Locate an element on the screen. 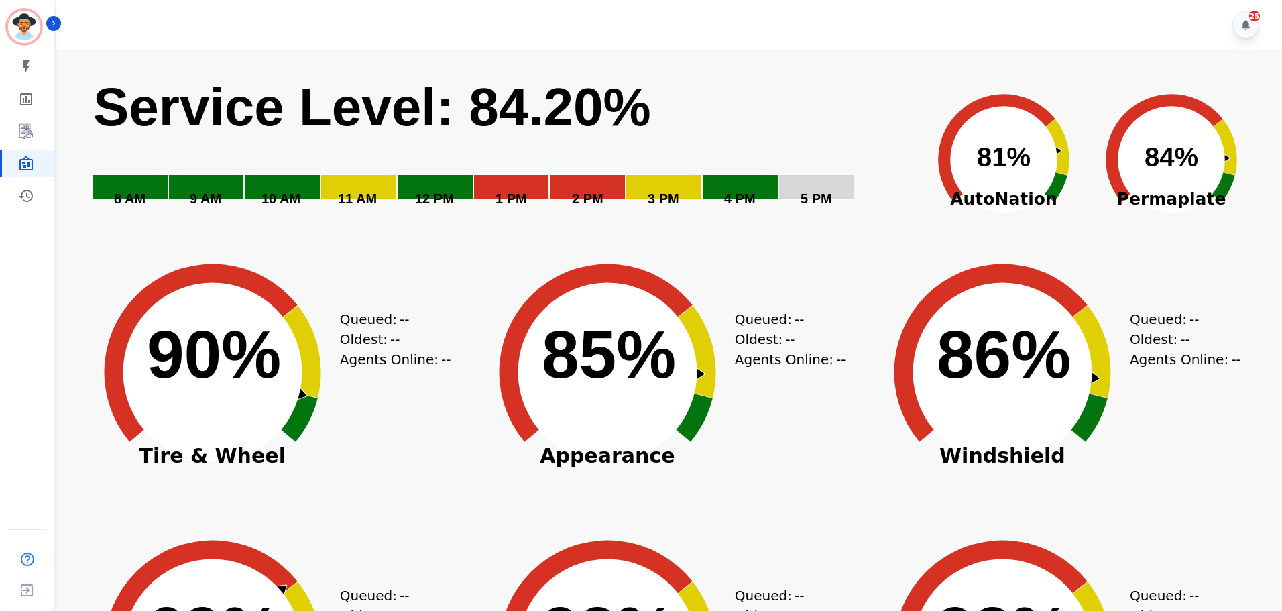 Image resolution: width=1282 pixels, height=611 pixels. text: Service Level: 84.20% is located at coordinates (372, 107).